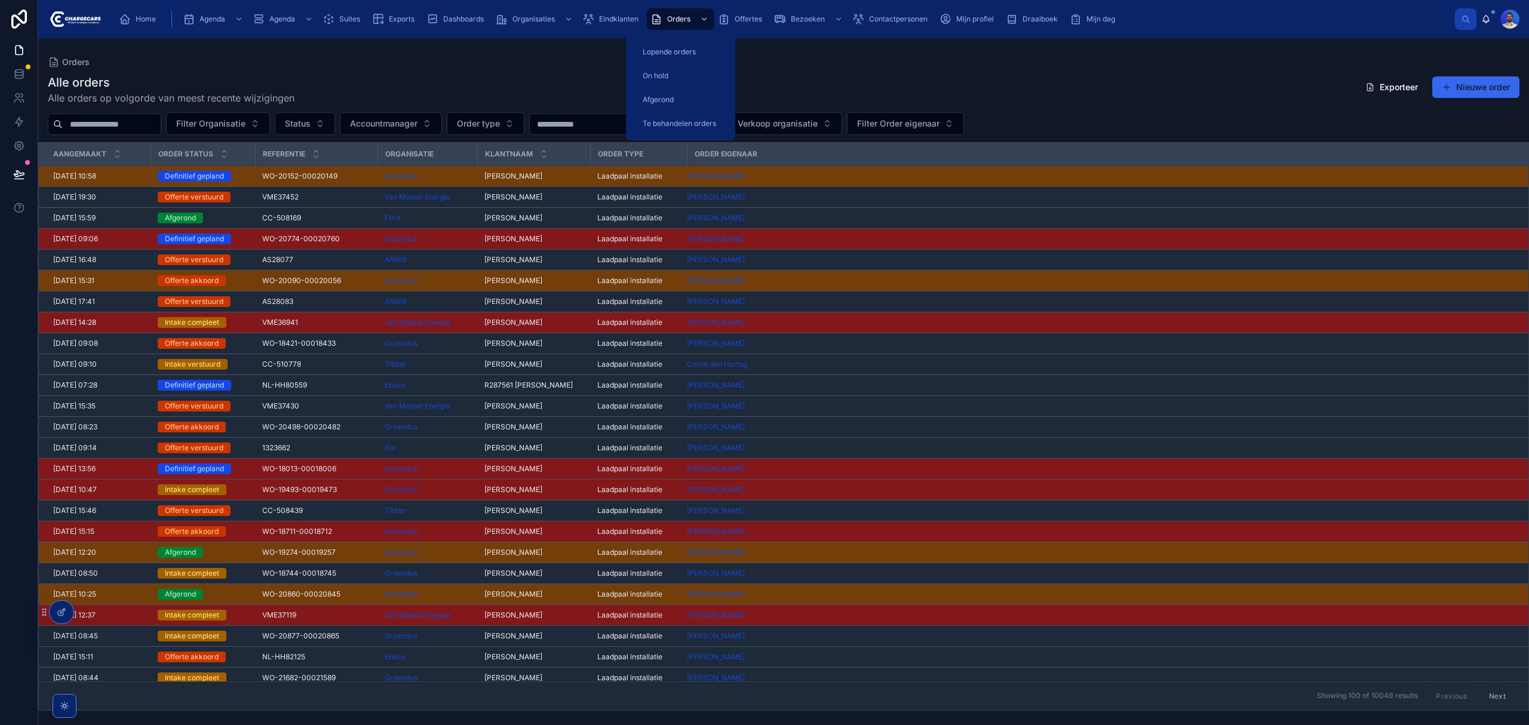 Image resolution: width=1529 pixels, height=725 pixels. I want to click on a: Contactpersonen, so click(893, 19).